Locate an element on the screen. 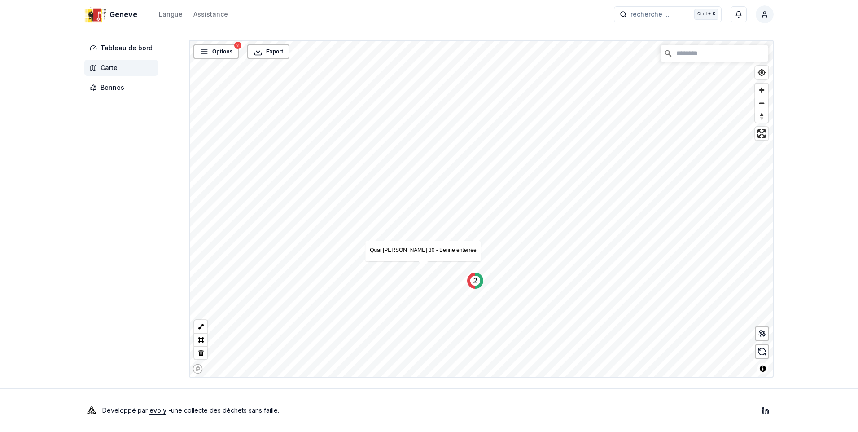 This screenshot has height=432, width=858. text: 2 is located at coordinates (475, 281).